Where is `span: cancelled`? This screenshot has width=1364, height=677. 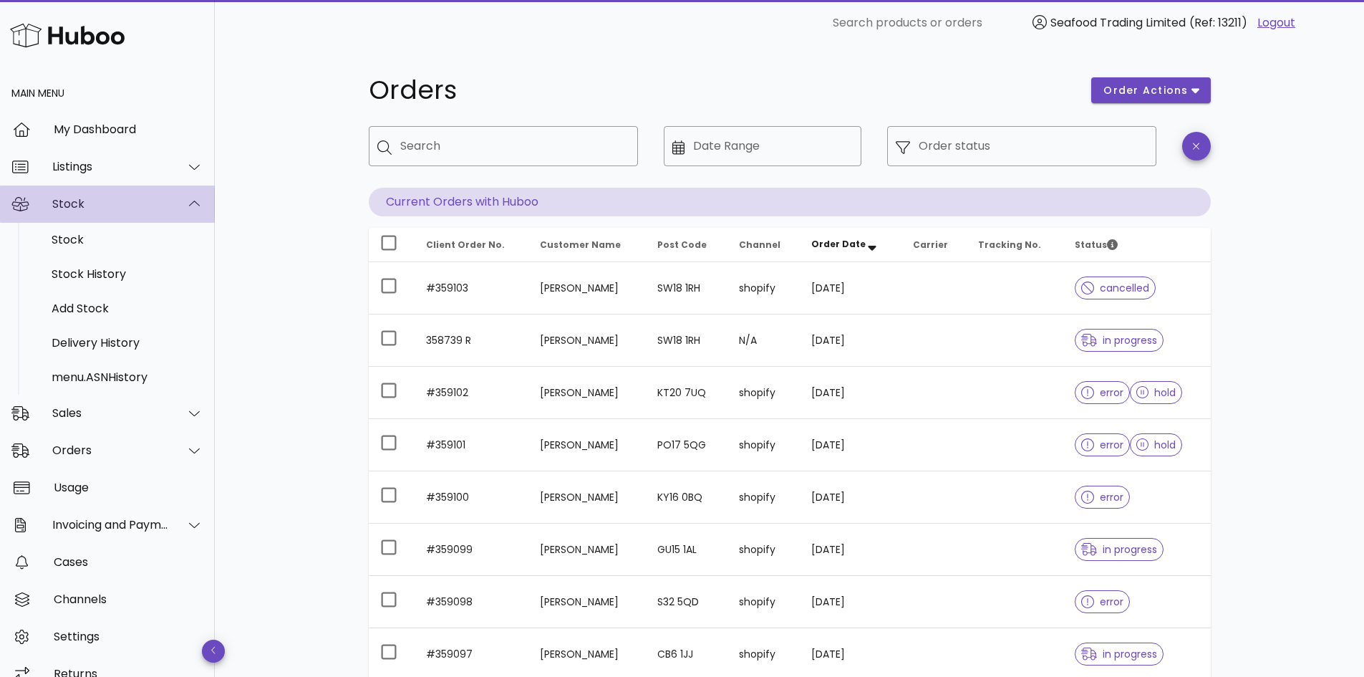 span: cancelled is located at coordinates (1115, 288).